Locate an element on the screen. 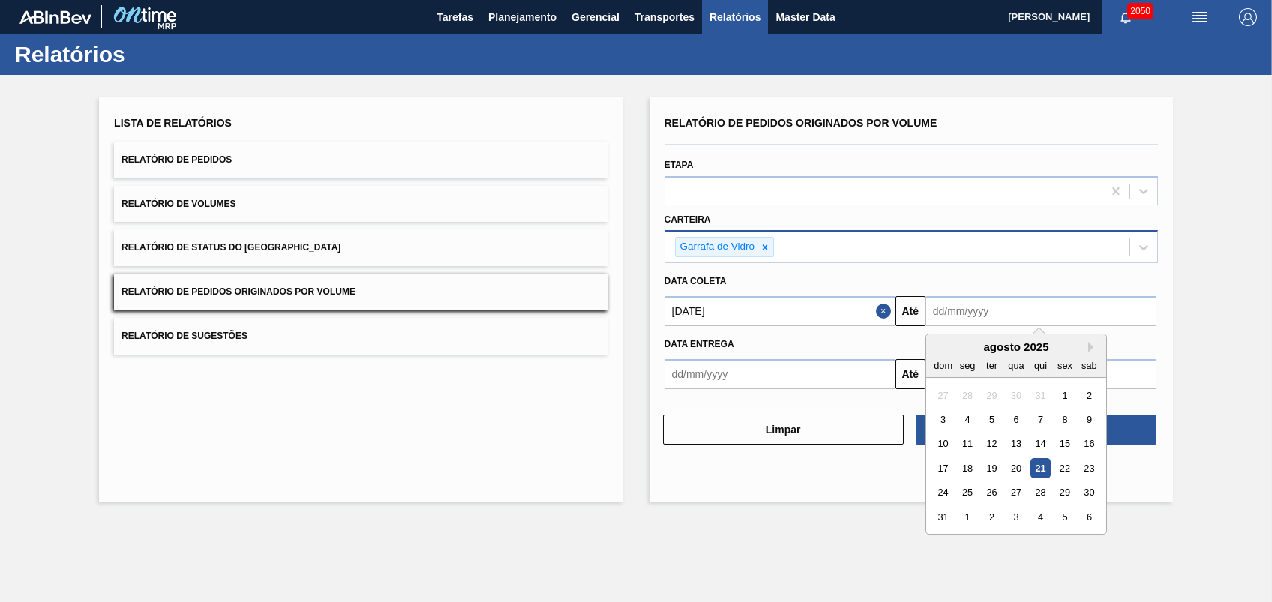 The height and width of the screenshot is (602, 1272). div: Choose segunda-feira, 25 de agosto de 2025 is located at coordinates (966, 493).